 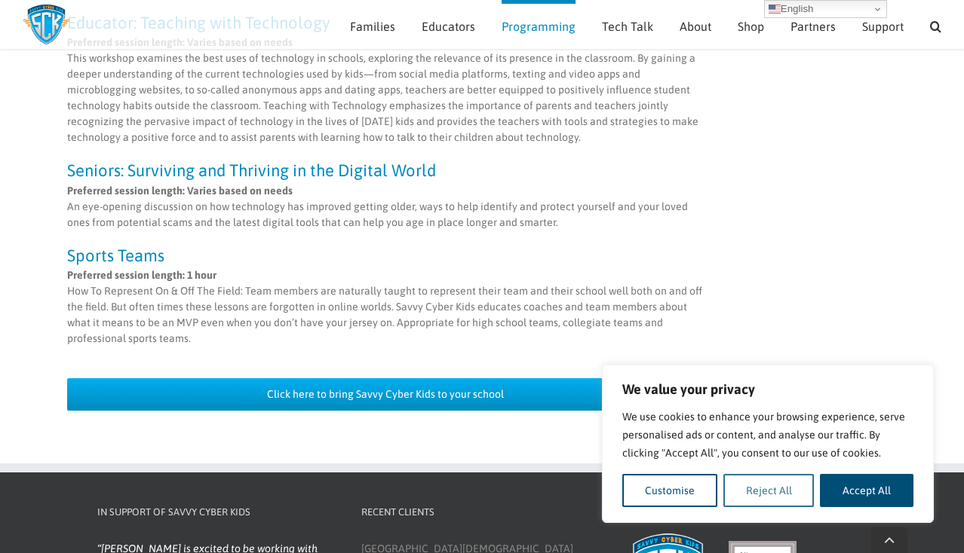 What do you see at coordinates (385, 90) in the screenshot?
I see `p: This workshop examines the best uses of technology in schools, exploring the relevance of its pre...` at bounding box center [385, 90].